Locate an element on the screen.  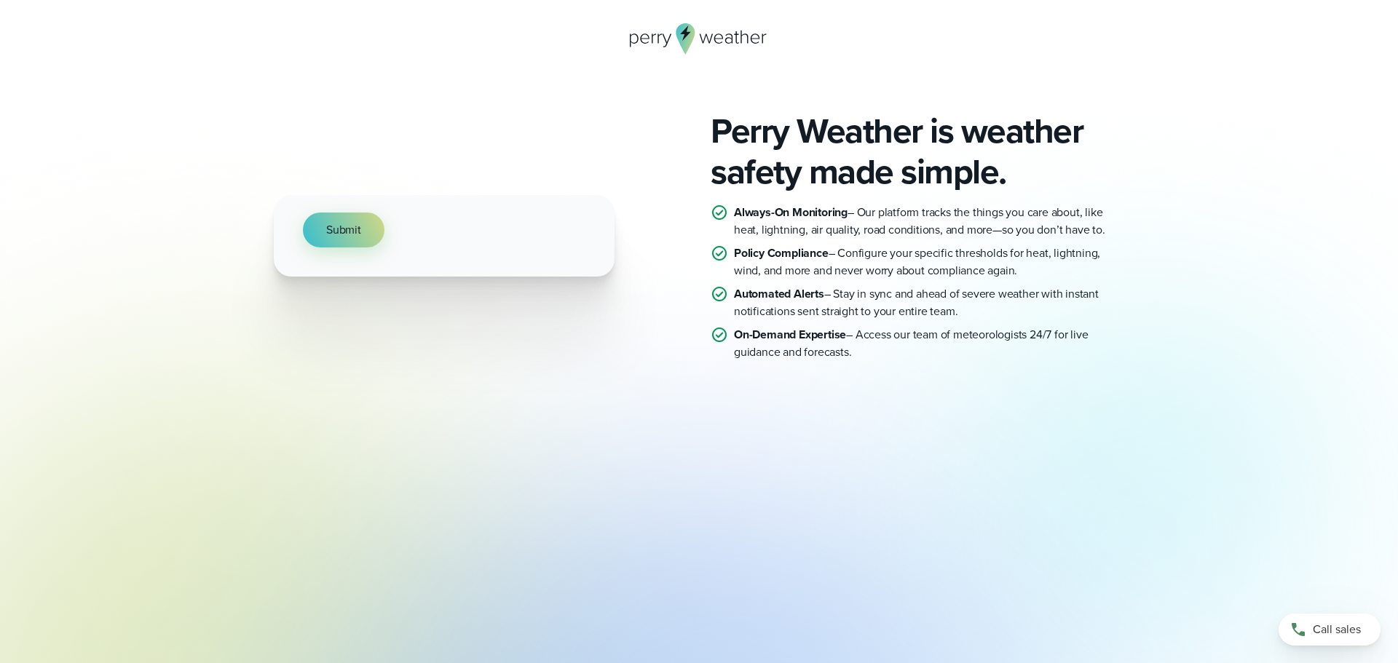
span: Submit is located at coordinates (344, 230).